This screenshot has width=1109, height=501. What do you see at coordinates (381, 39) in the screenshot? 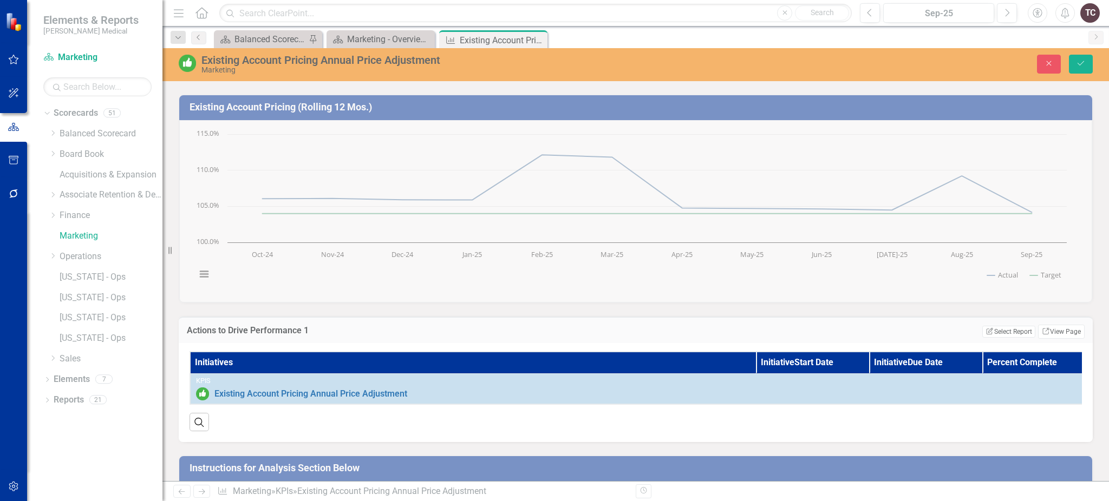
I see `a: Marketing - Overview Dashboard` at bounding box center [381, 39].